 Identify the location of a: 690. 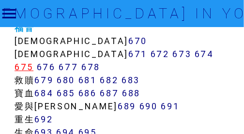
(149, 106).